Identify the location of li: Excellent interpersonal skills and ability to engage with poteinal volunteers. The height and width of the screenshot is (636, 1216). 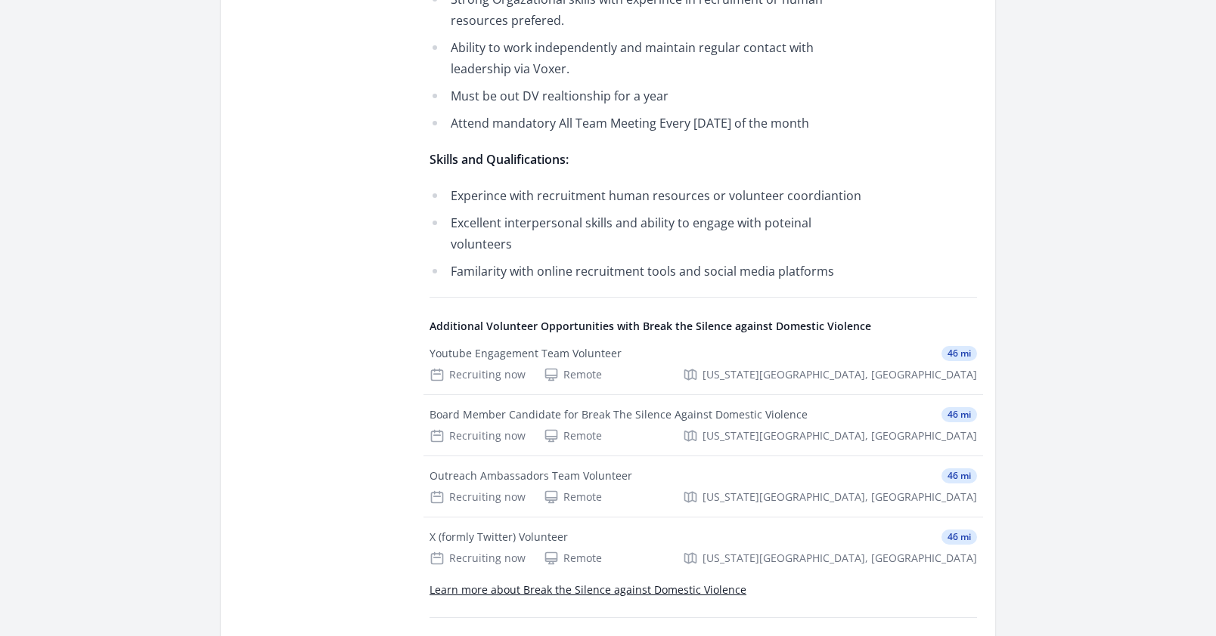
(650, 234).